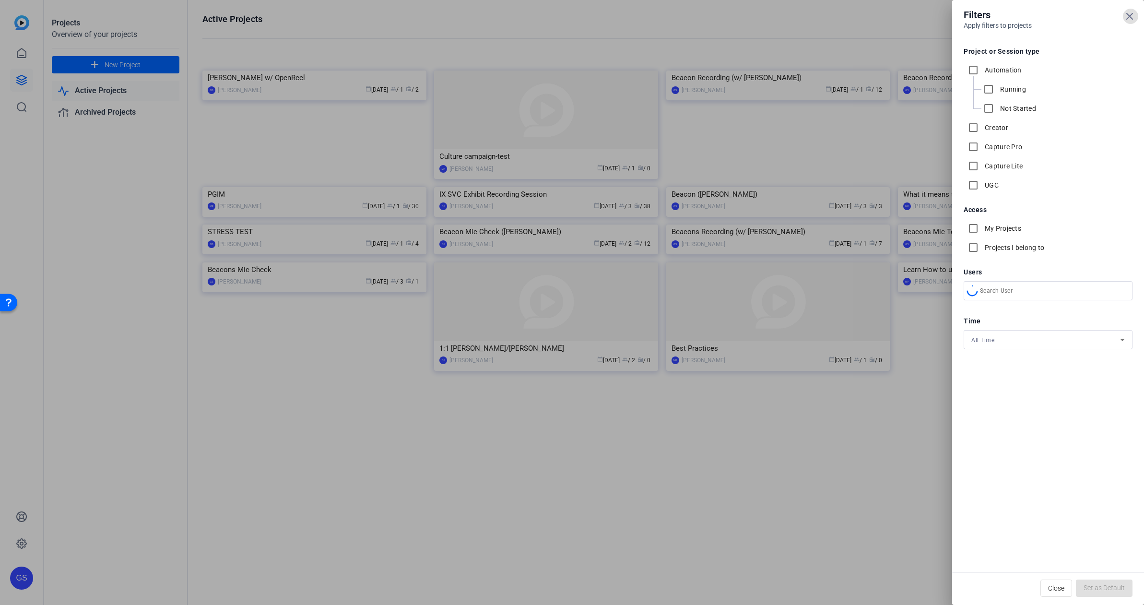 This screenshot has width=1144, height=605. Describe the element at coordinates (1003, 147) in the screenshot. I see `label: Capture Pro` at that location.